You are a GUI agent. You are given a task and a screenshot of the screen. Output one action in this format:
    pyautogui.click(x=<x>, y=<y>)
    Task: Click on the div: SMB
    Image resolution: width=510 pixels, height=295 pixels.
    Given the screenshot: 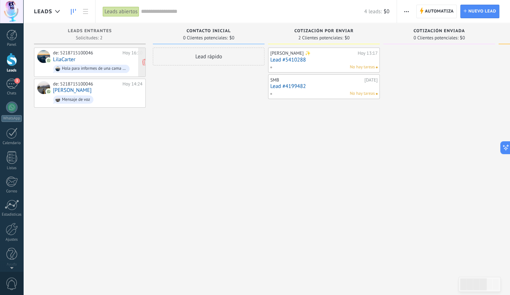 What is the action you would take?
    pyautogui.click(x=316, y=80)
    